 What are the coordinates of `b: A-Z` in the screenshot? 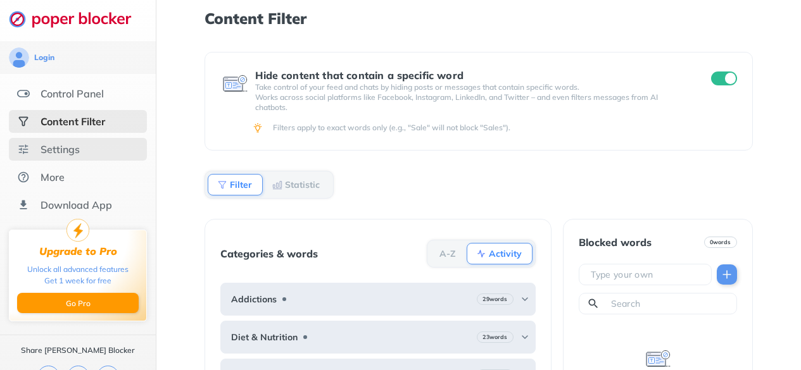 It's located at (448, 254).